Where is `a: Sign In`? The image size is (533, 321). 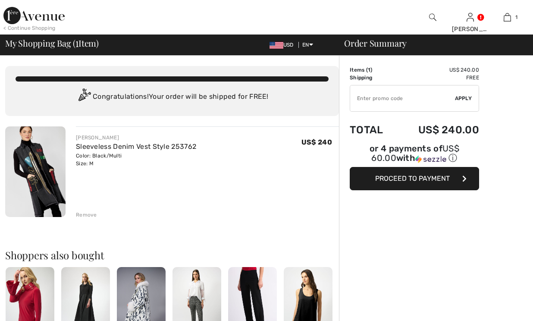
a: Sign In is located at coordinates (470, 17).